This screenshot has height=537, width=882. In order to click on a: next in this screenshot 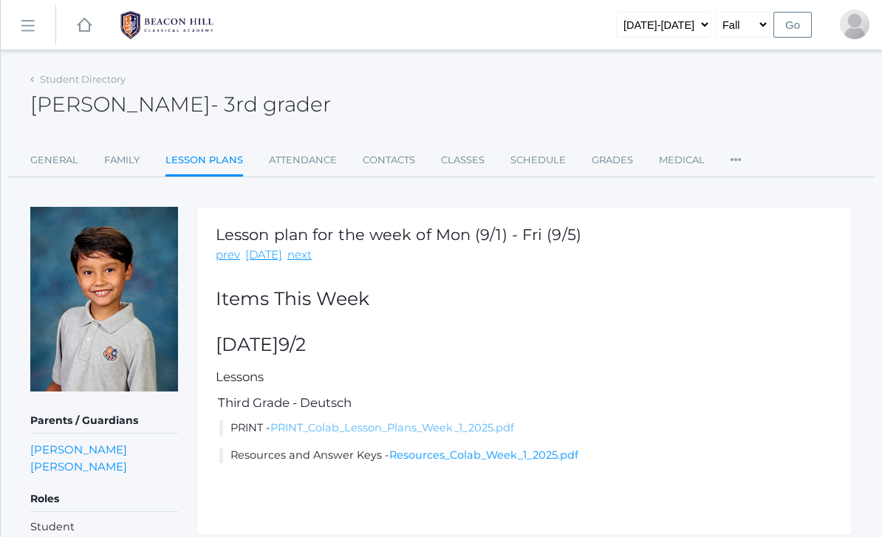, I will do `click(299, 255)`.